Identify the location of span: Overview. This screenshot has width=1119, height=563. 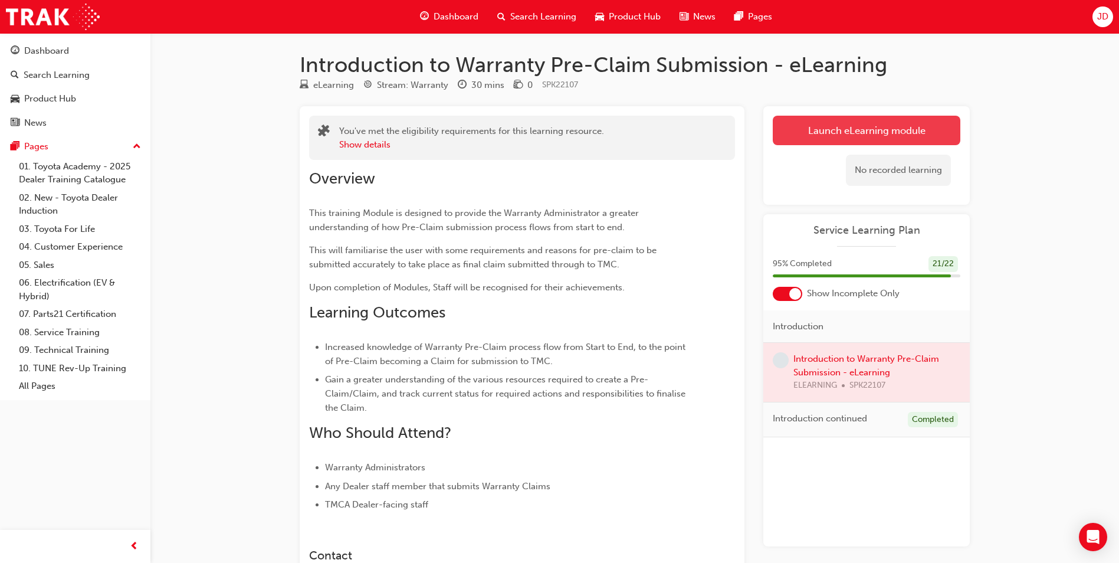
(342, 178).